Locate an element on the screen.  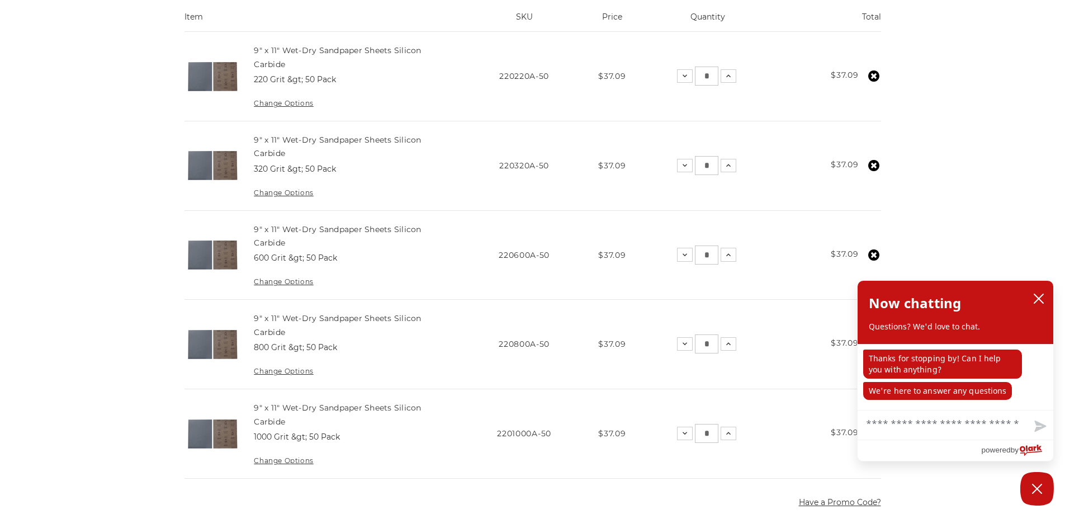
p: Thanks for stopping by! Can I help you with anything? is located at coordinates (942, 364).